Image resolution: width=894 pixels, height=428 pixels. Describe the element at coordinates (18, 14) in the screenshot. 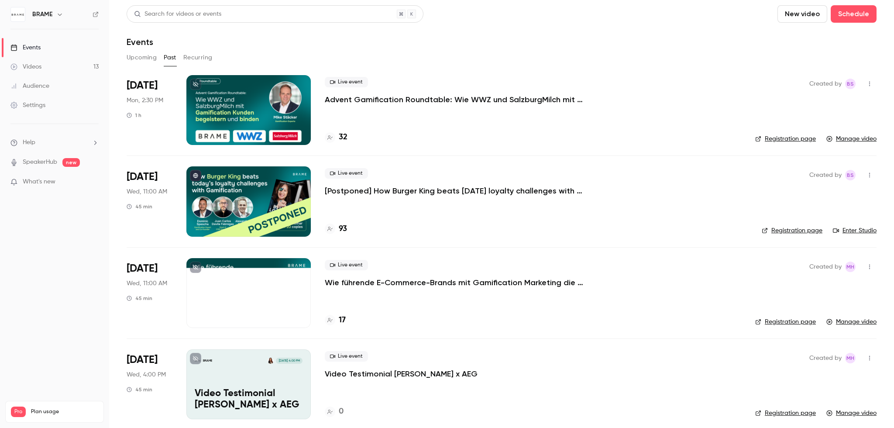

I see `img: BRAME` at that location.